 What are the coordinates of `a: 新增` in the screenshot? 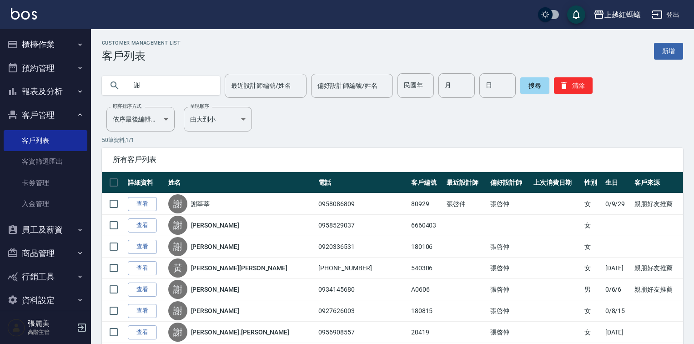 It's located at (669, 51).